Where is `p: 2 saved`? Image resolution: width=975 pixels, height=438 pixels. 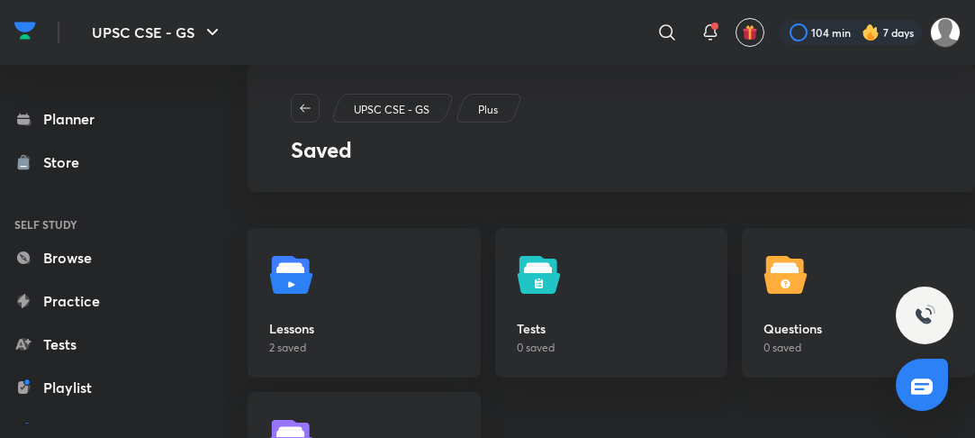 p: 2 saved is located at coordinates (364, 348).